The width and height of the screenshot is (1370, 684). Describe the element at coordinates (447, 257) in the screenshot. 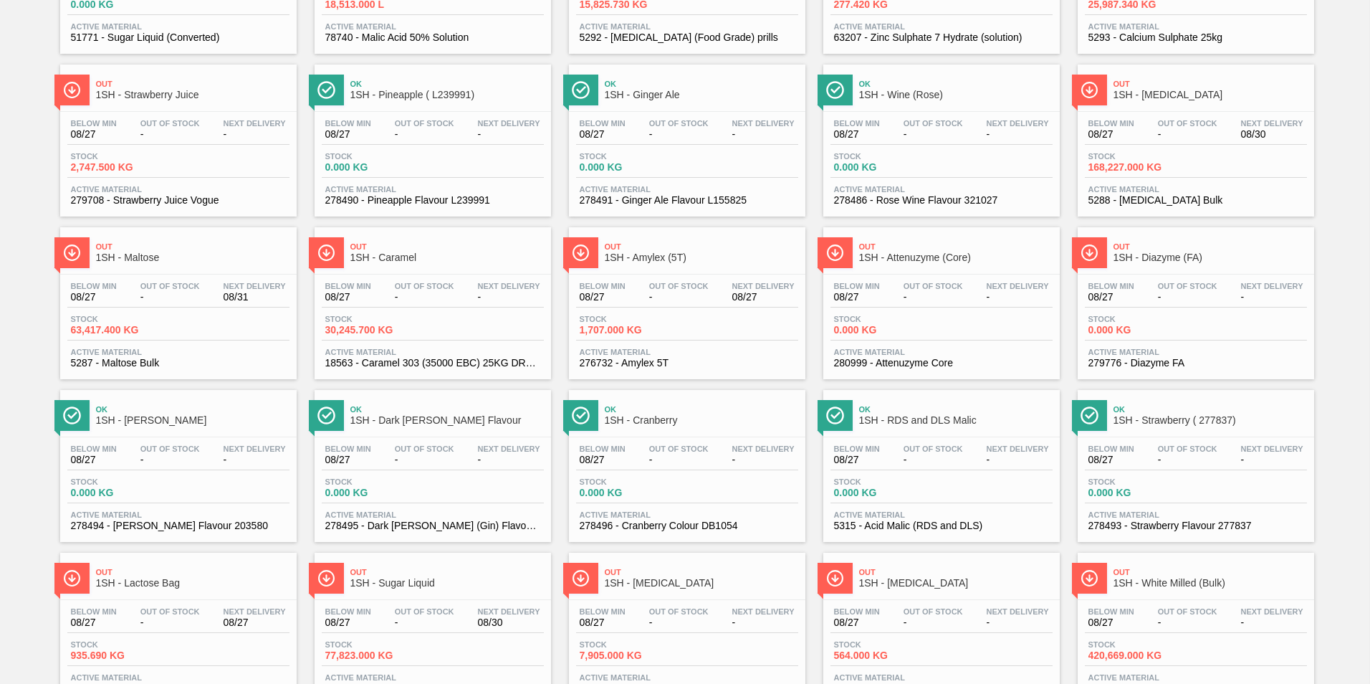

I see `span: 1SH - Caramel` at that location.